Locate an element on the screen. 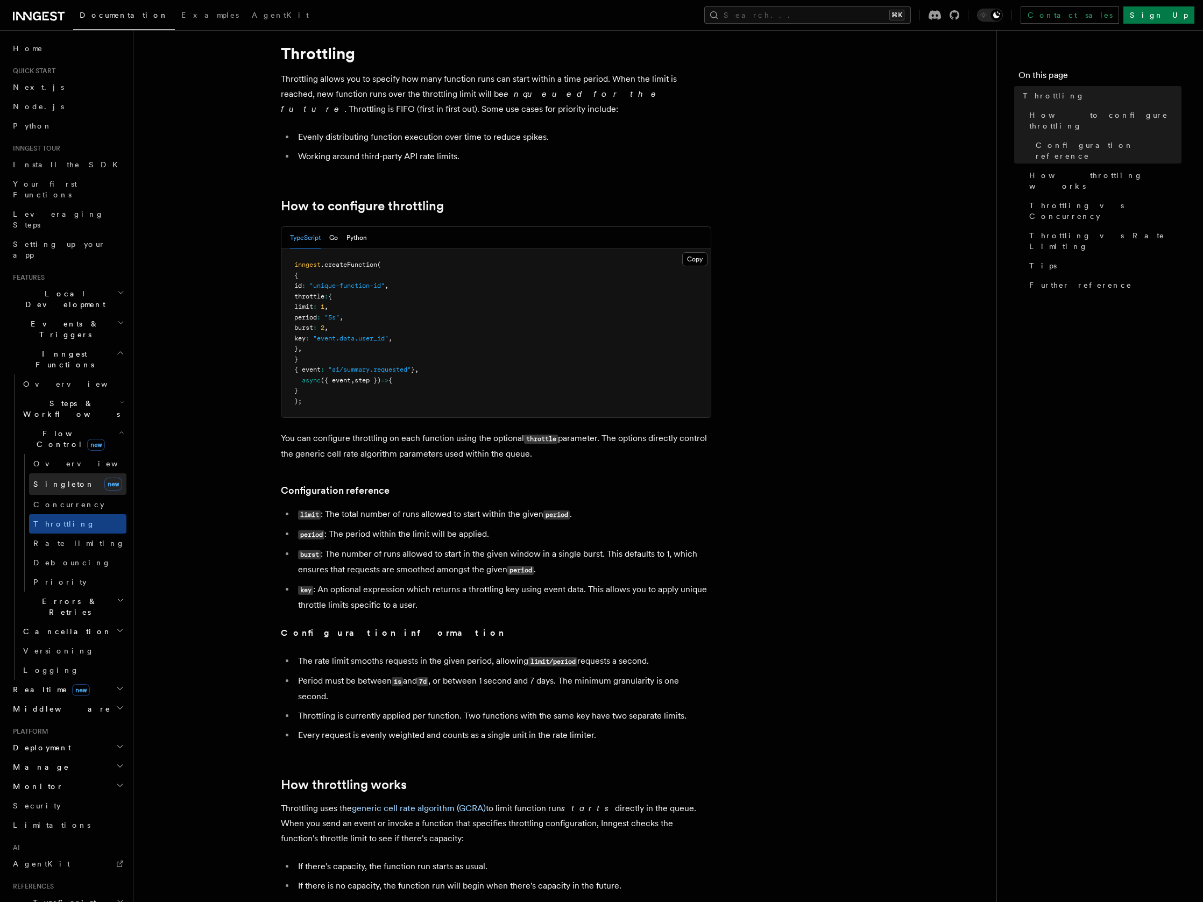 The image size is (1203, 902). li: Working around third-party API rate limits. is located at coordinates (503, 157).